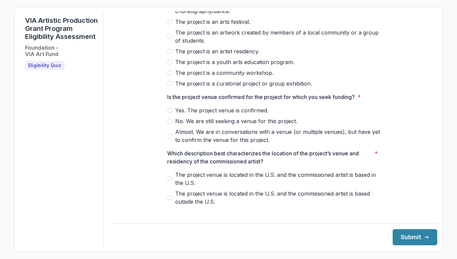 The width and height of the screenshot is (457, 259). Describe the element at coordinates (213, 22) in the screenshot. I see `span: The project is an arts festival.` at that location.